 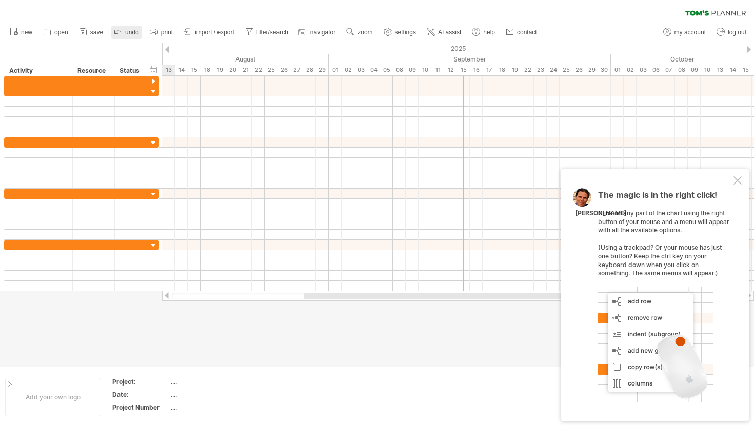 What do you see at coordinates (630, 70) in the screenshot?
I see `div: Thursday, 2 October 2025` at bounding box center [630, 70].